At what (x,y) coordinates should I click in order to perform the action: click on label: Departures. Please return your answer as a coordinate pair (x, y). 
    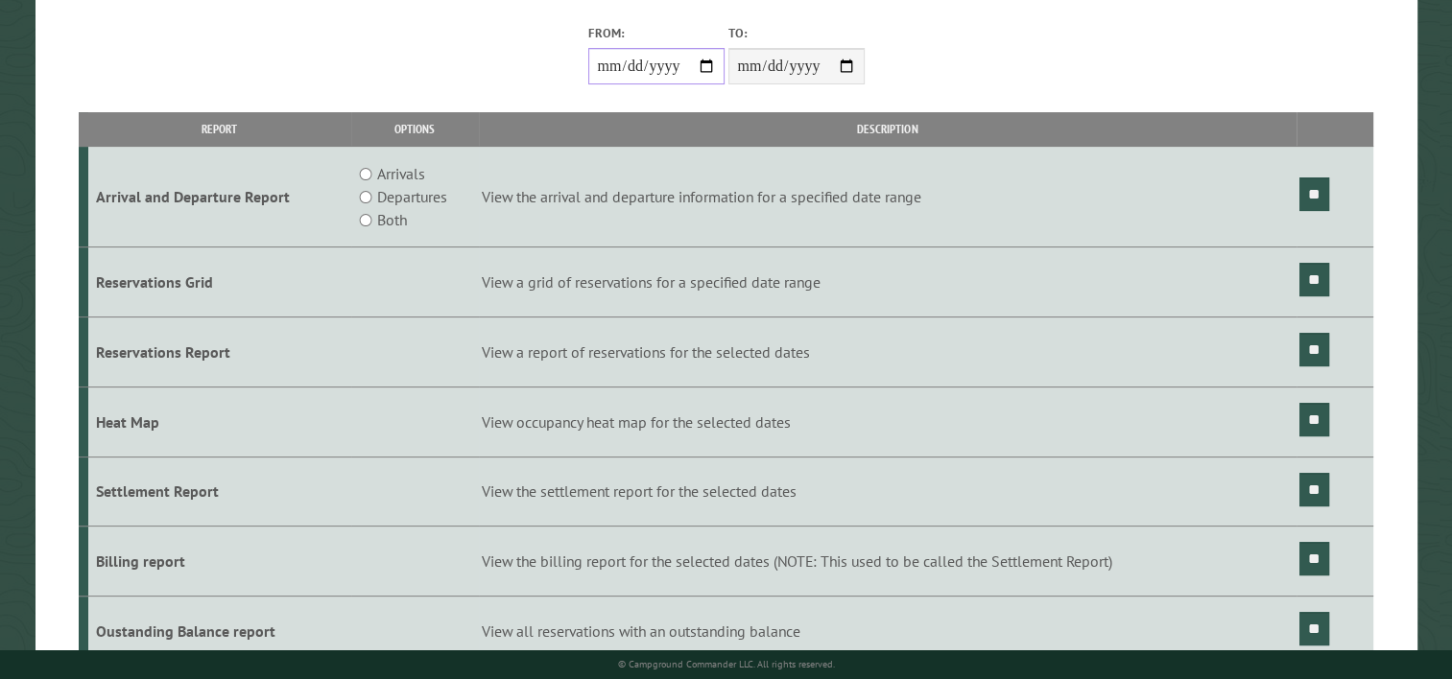
    Looking at the image, I should click on (412, 197).